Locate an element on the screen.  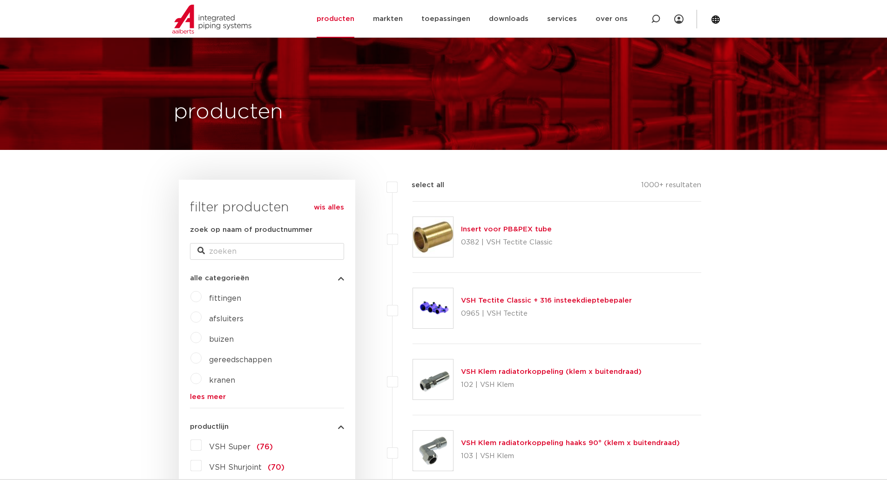
button: productlijn is located at coordinates (267, 426).